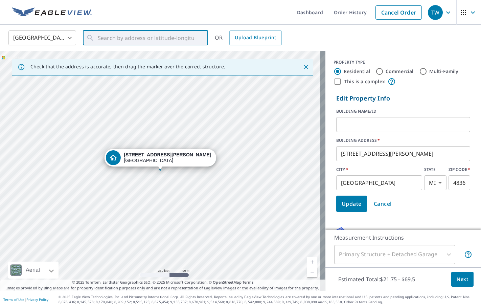 This screenshot has height=308, width=481. What do you see at coordinates (312, 272) in the screenshot?
I see `a: Current Level 17, Zoom Out` at bounding box center [312, 272].